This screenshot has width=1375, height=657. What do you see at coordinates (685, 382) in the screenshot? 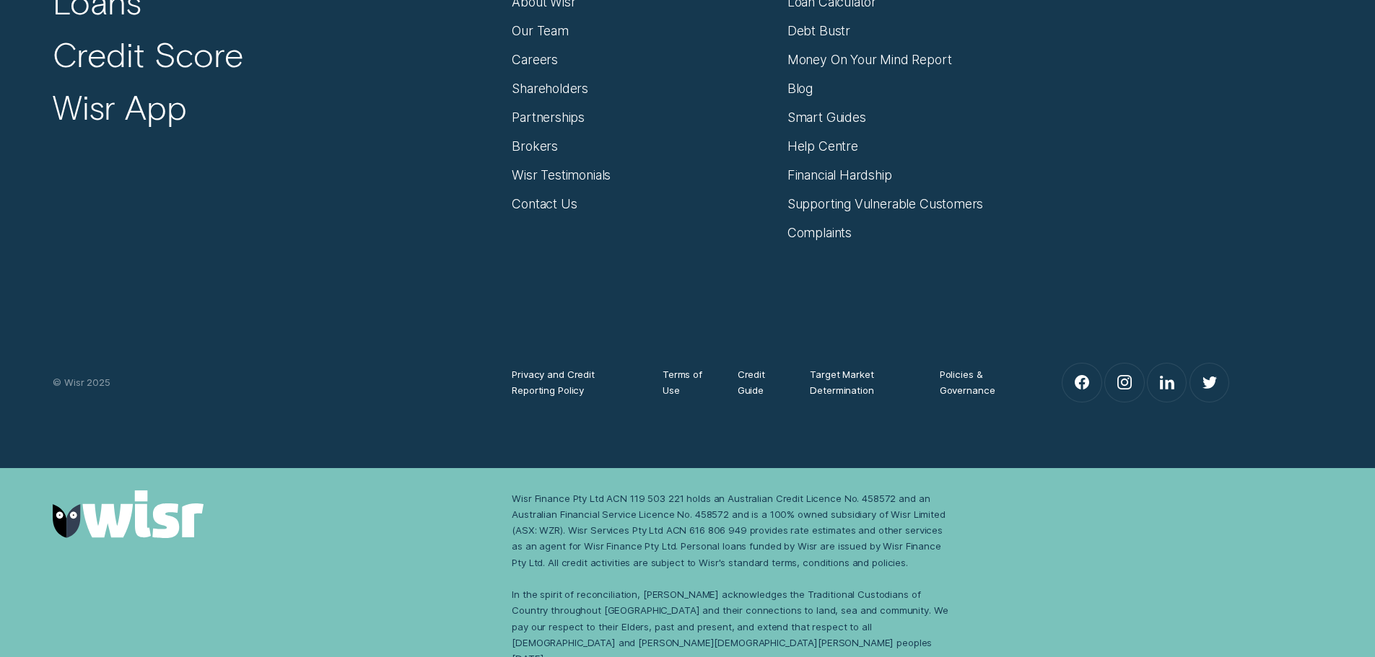
I see `div: Terms of Use` at bounding box center [685, 382].